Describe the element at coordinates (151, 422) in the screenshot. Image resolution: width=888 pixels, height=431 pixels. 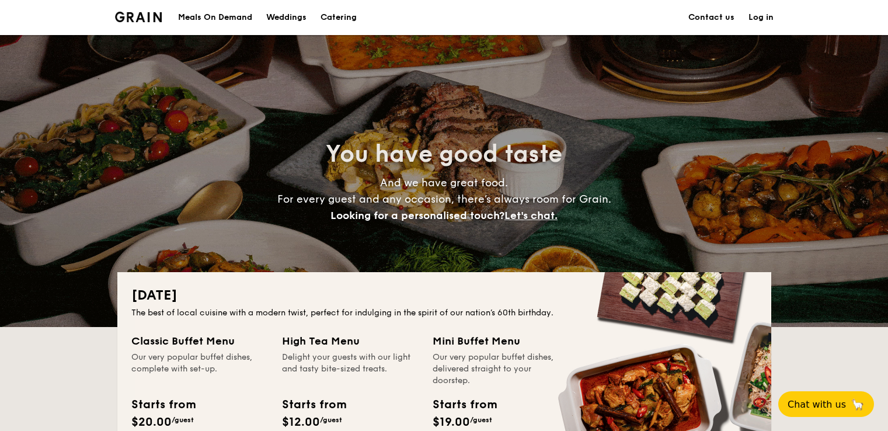
I see `span: $20.00` at that location.